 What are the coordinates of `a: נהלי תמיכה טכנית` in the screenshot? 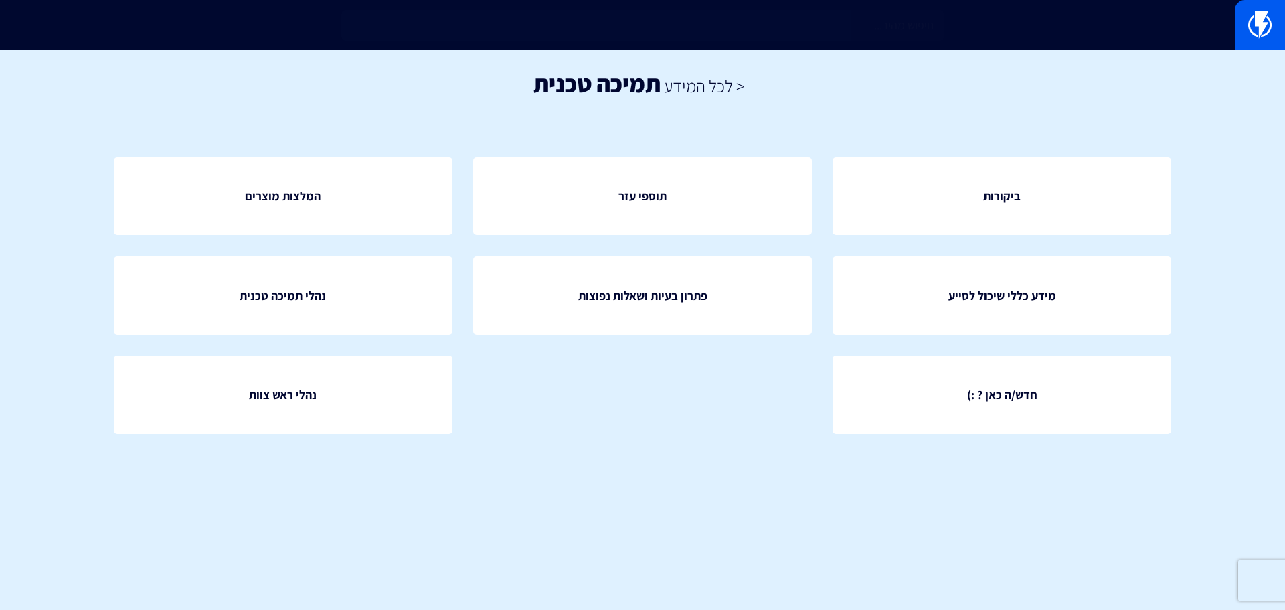 It's located at (283, 295).